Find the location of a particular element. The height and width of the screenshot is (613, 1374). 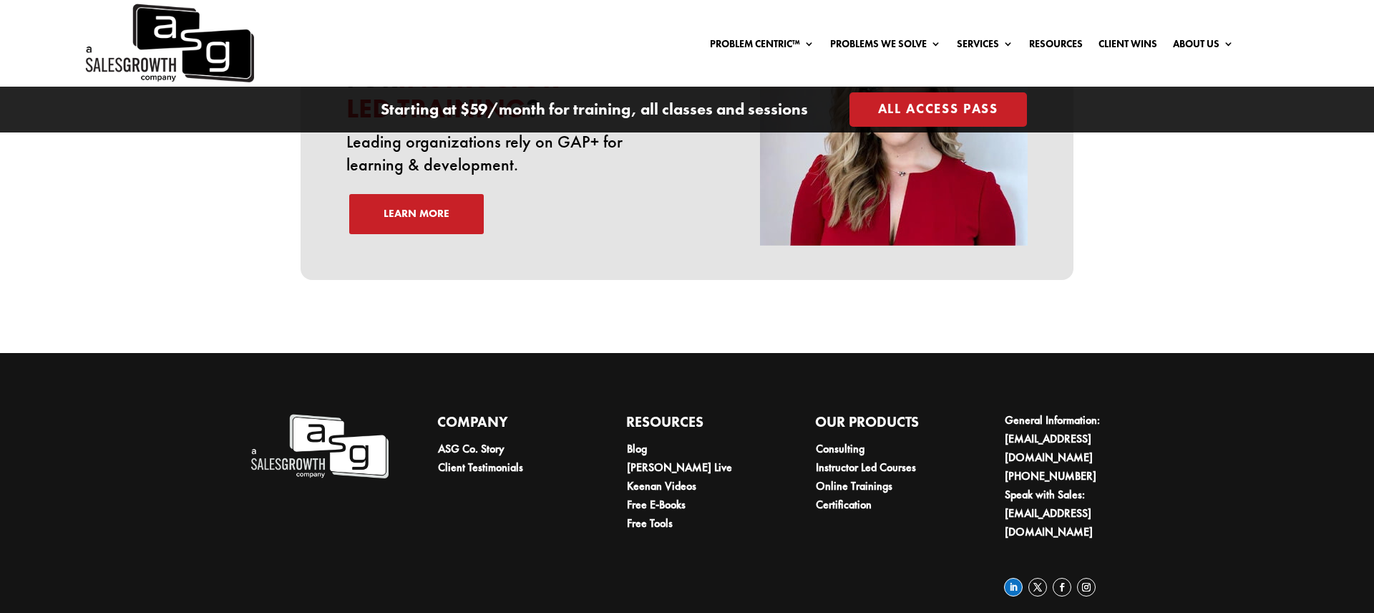

a: Problems We Solve is located at coordinates (885, 47).